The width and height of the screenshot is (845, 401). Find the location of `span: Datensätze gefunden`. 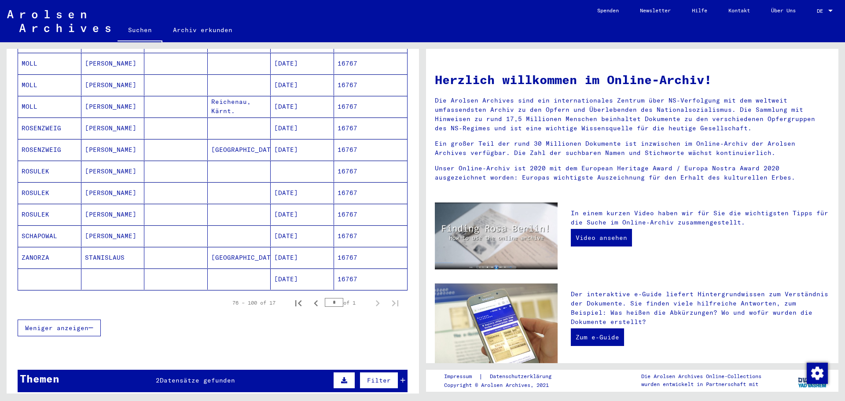

span: Datensätze gefunden is located at coordinates (197, 380).